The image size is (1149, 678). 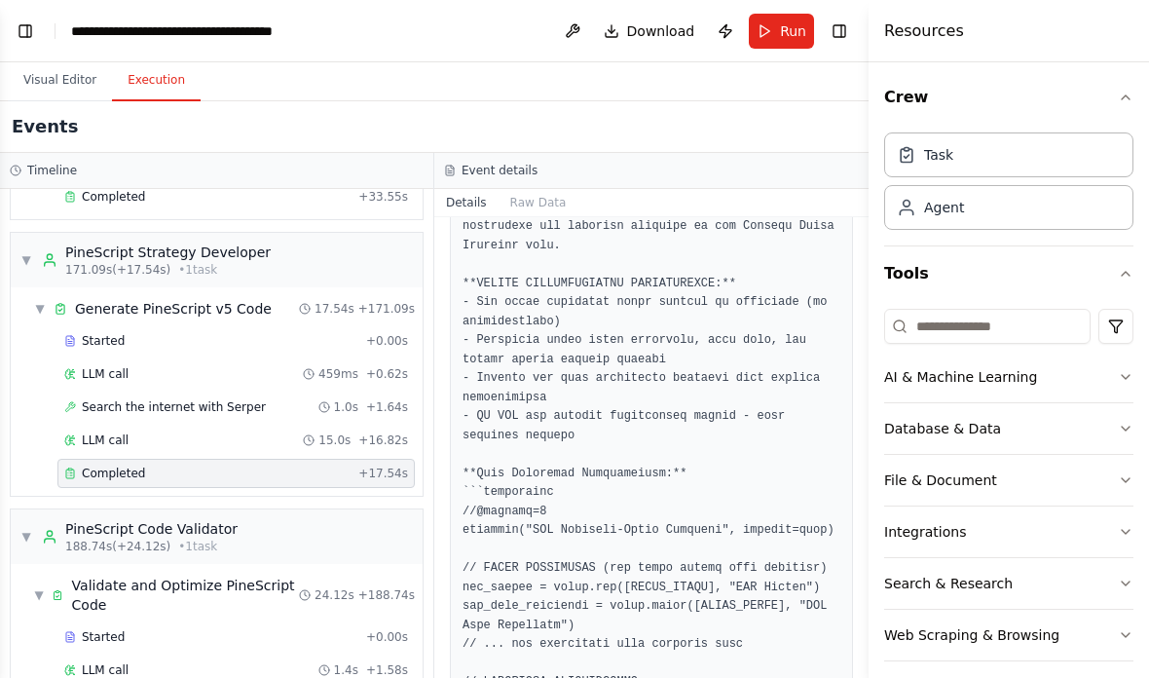 I want to click on div: PineScript Code Validator, so click(x=151, y=529).